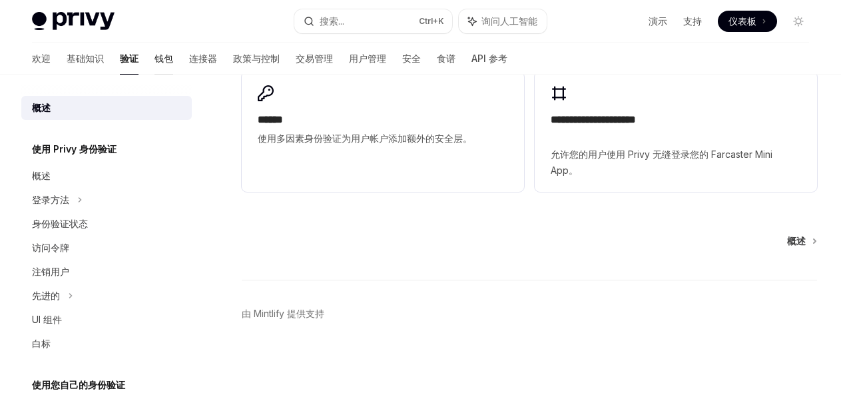 The image size is (841, 395). What do you see at coordinates (314, 59) in the screenshot?
I see `a: 交易管理` at bounding box center [314, 59].